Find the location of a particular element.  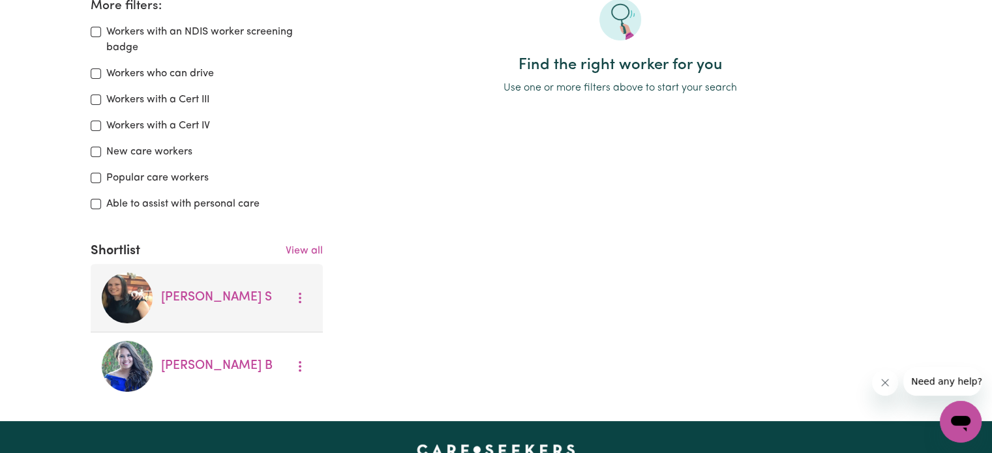

img: Hayley Jeanne S is located at coordinates (127, 298).